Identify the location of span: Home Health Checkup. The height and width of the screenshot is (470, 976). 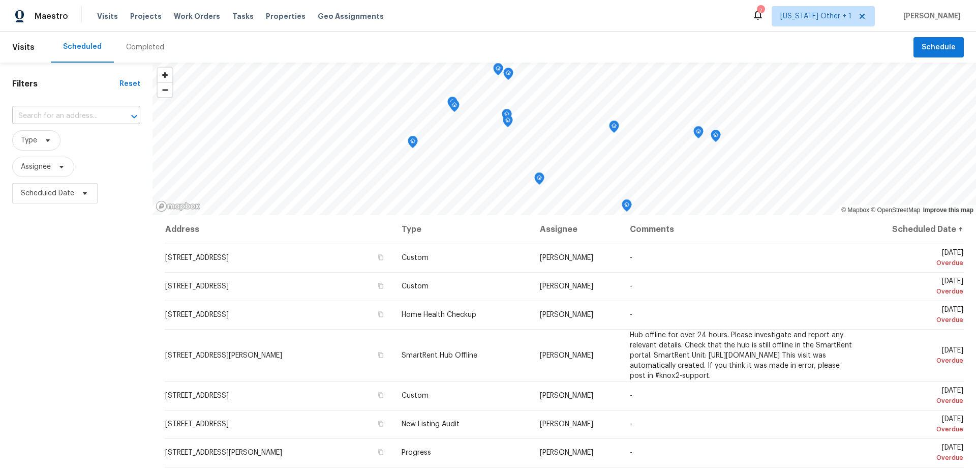
(439, 315).